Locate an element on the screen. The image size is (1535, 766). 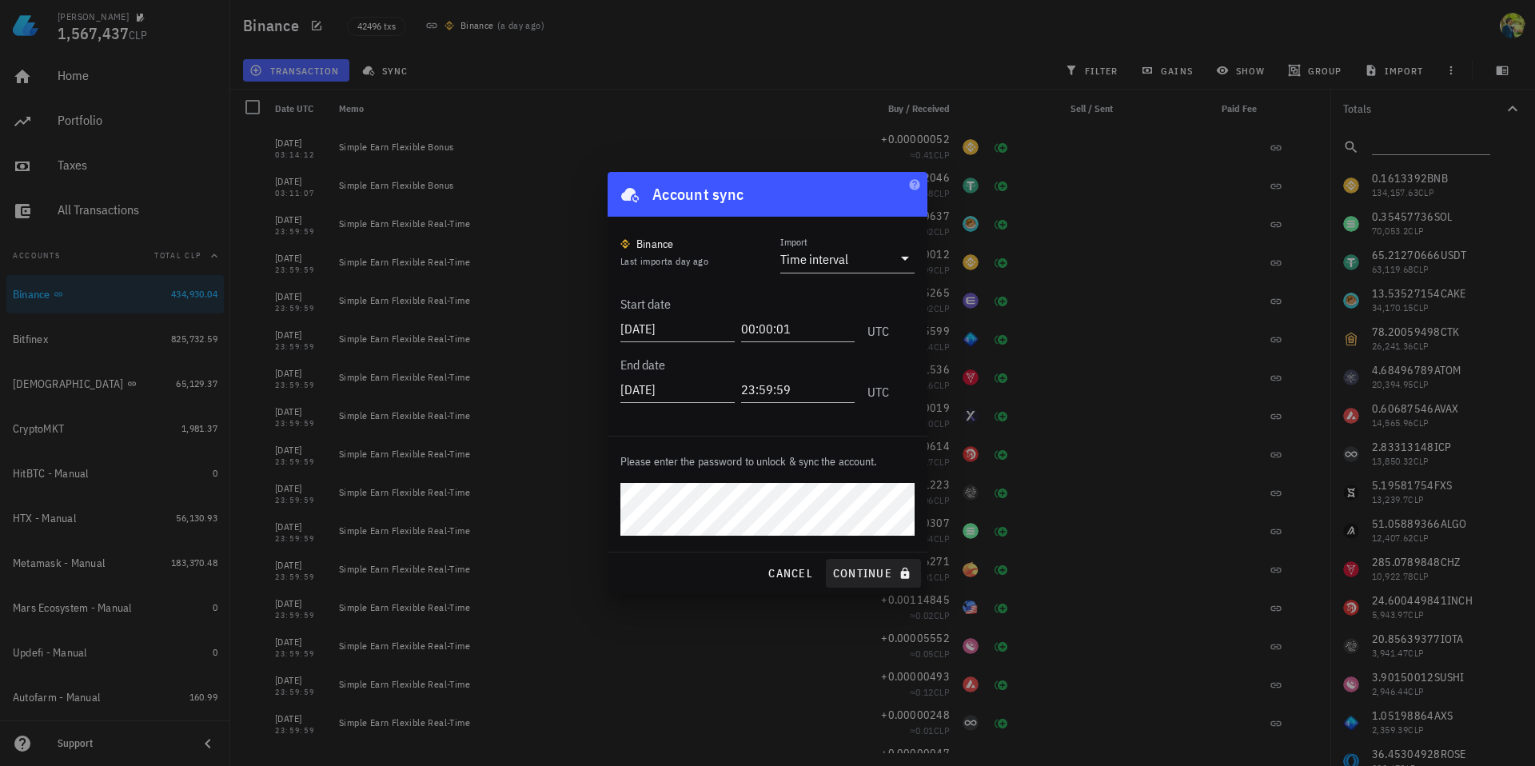
span: a day ago is located at coordinates (687, 261).